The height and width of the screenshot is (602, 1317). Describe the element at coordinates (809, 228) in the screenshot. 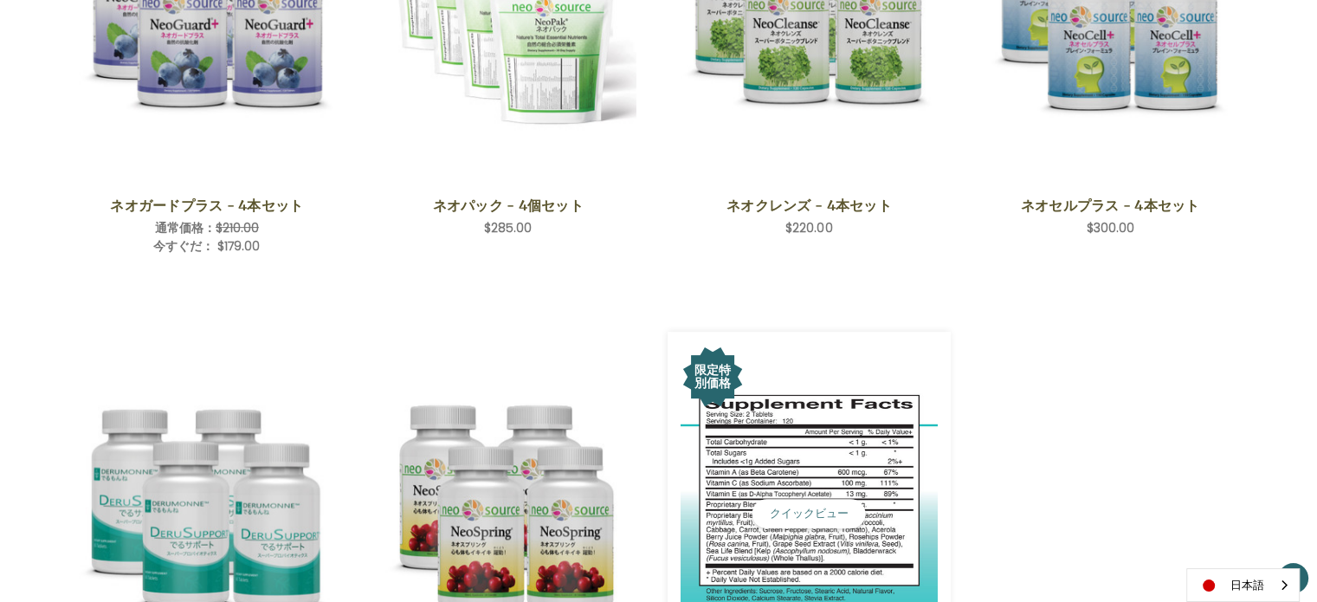

I see `span: $220.00` at that location.